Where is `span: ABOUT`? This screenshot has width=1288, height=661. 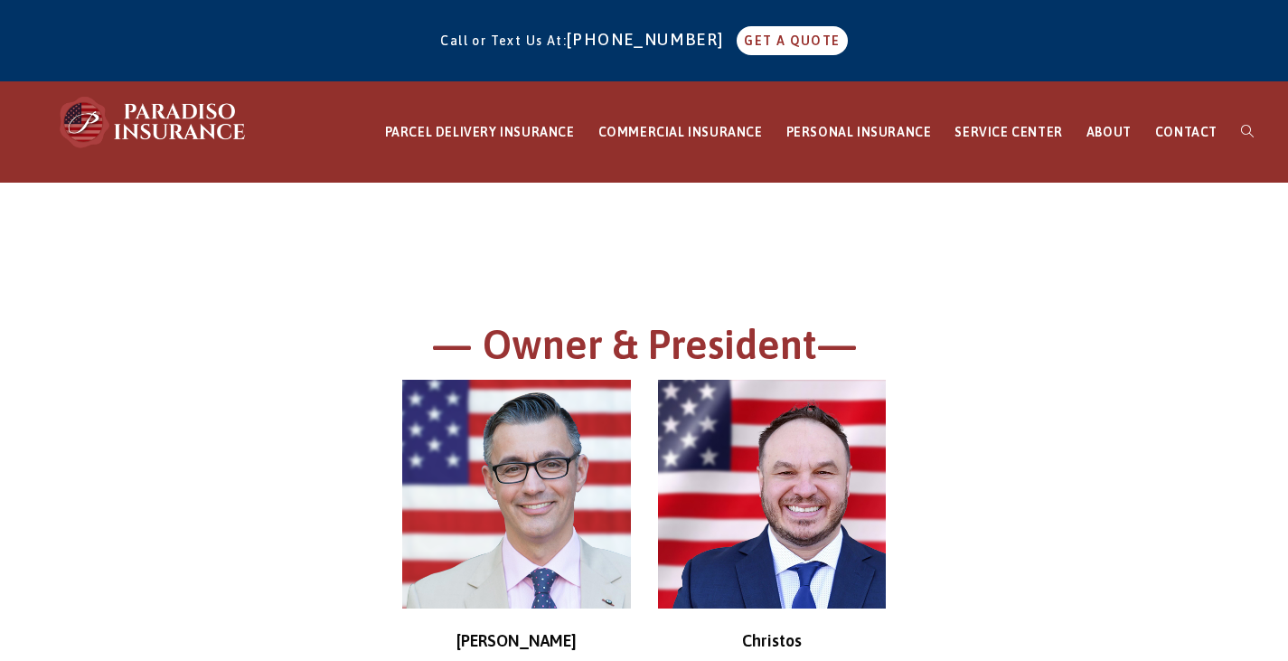 span: ABOUT is located at coordinates (1109, 132).